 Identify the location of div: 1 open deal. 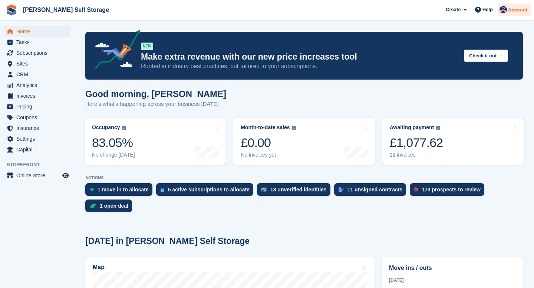
(114, 206).